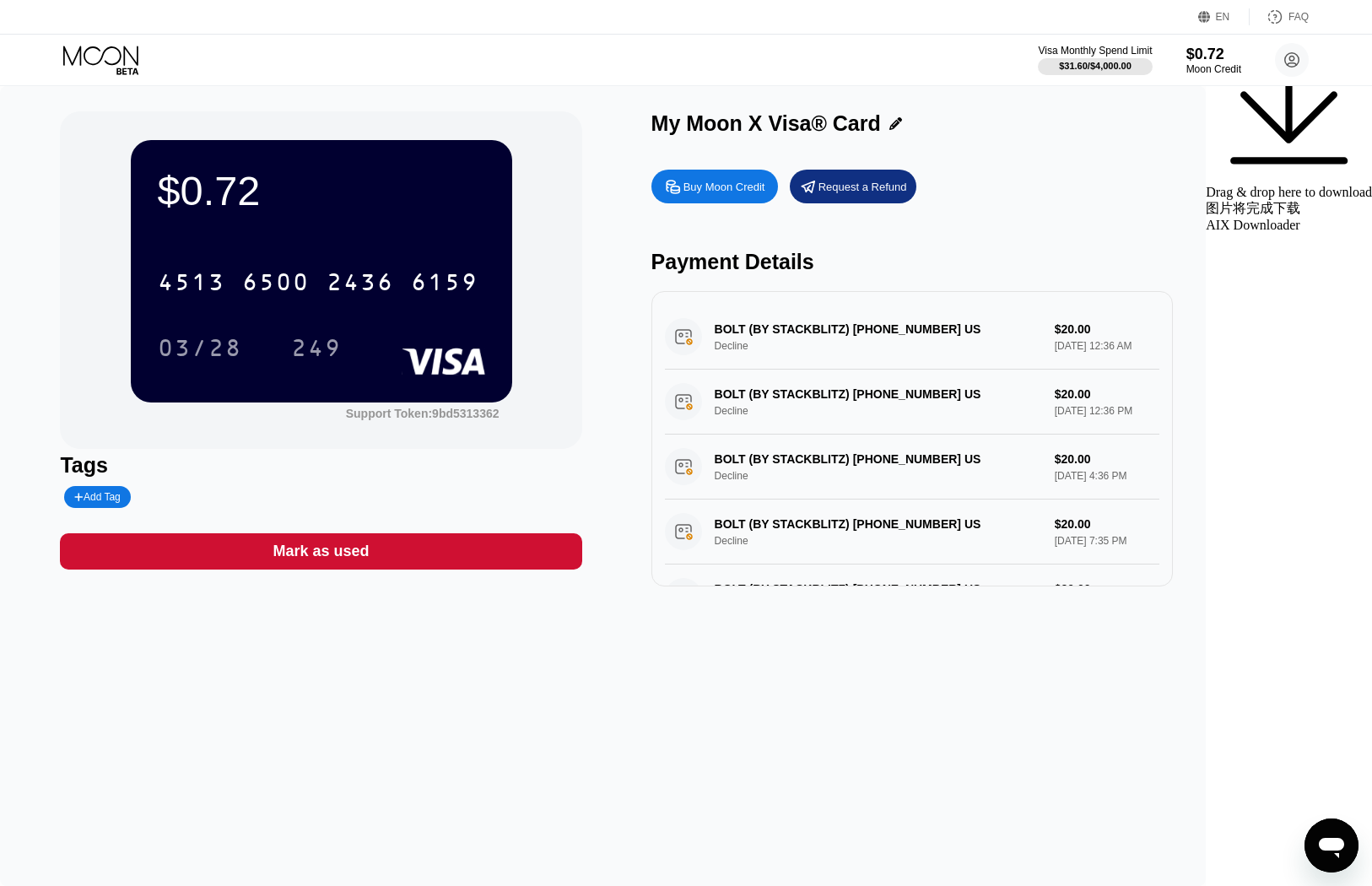  What do you see at coordinates (318, 282) in the screenshot?
I see `div: 4513650024366159` at bounding box center [318, 282].